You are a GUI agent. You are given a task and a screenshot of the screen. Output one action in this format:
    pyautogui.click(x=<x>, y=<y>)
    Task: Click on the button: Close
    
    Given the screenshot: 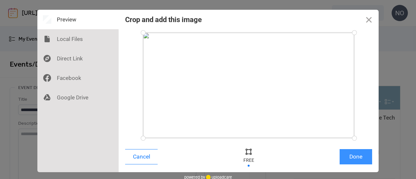 What is the action you would take?
    pyautogui.click(x=369, y=19)
    